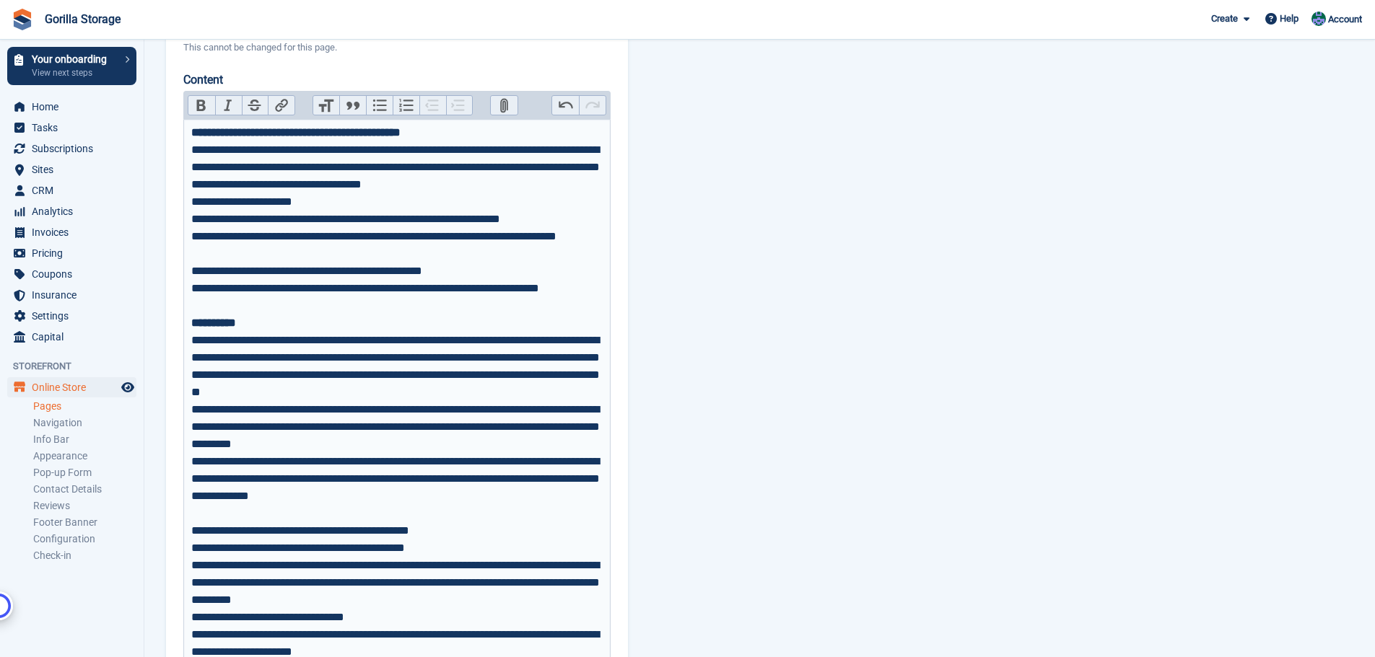 This screenshot has width=1375, height=657. Describe the element at coordinates (128, 387) in the screenshot. I see `a: Preview store` at that location.